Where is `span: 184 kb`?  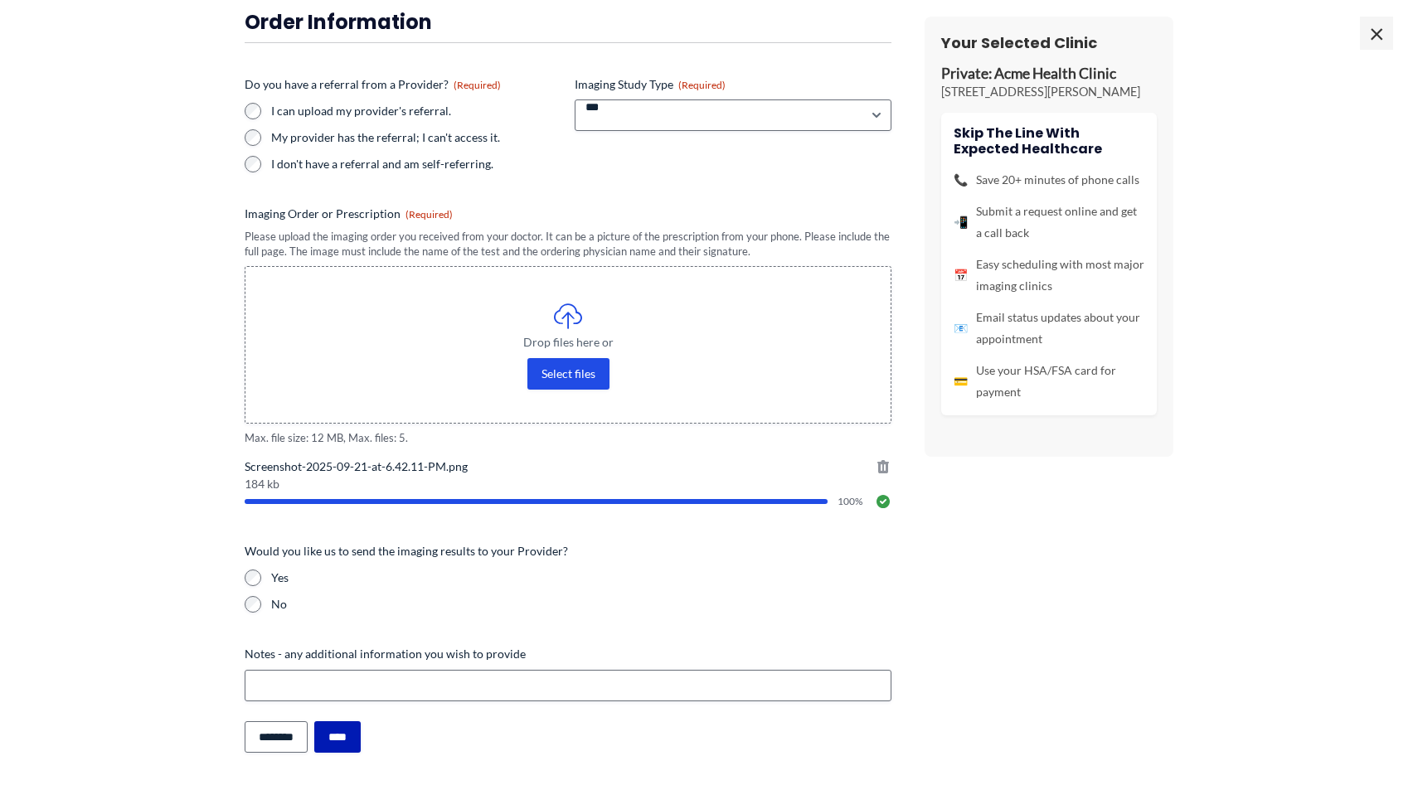 span: 184 kb is located at coordinates (568, 484).